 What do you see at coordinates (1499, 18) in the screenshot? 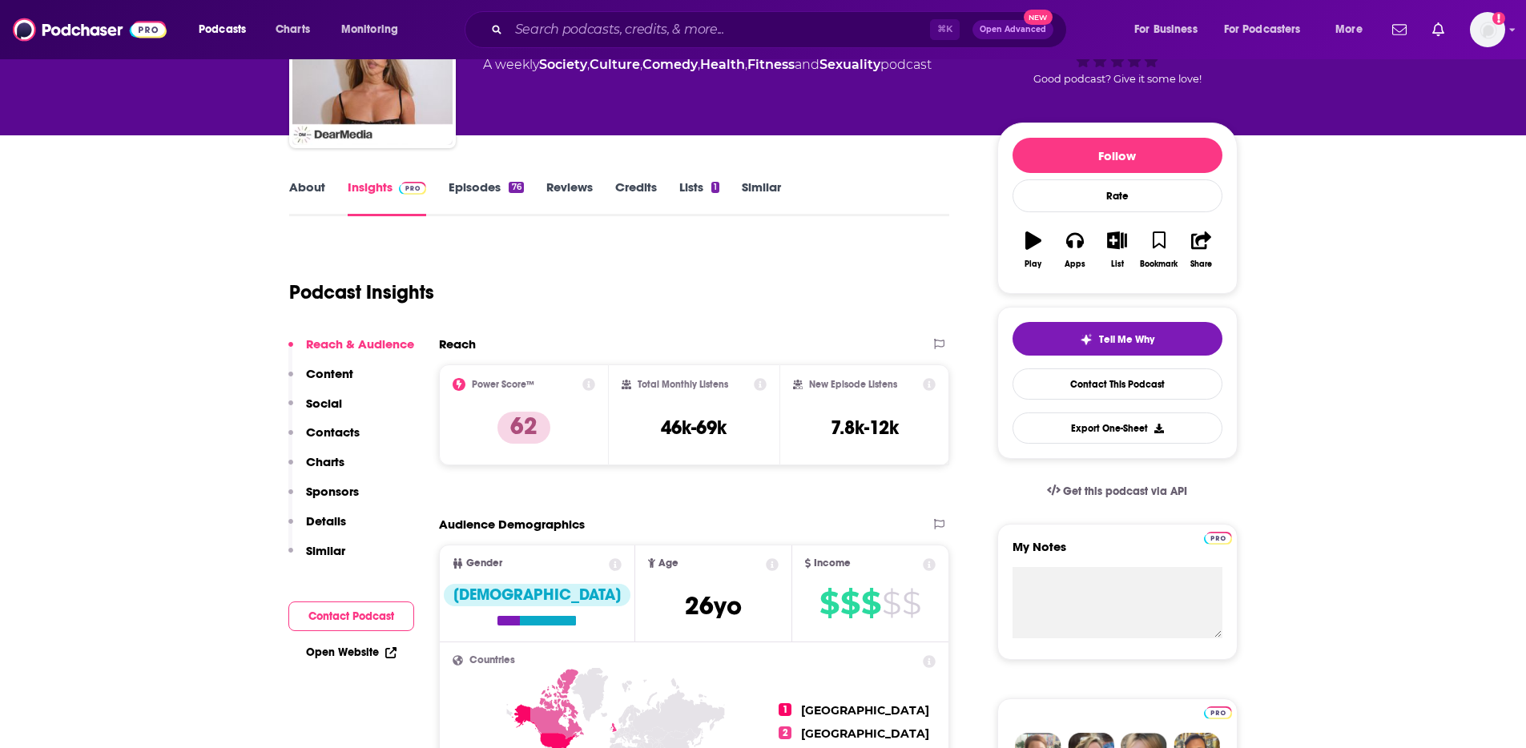
I see `svg: Add a profile image` at bounding box center [1499, 18].